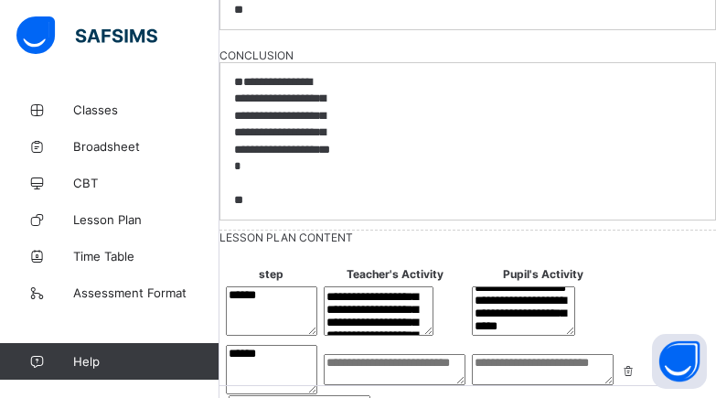 Image resolution: width=716 pixels, height=398 pixels. Describe the element at coordinates (146, 219) in the screenshot. I see `span: Lesson Plan` at that location.